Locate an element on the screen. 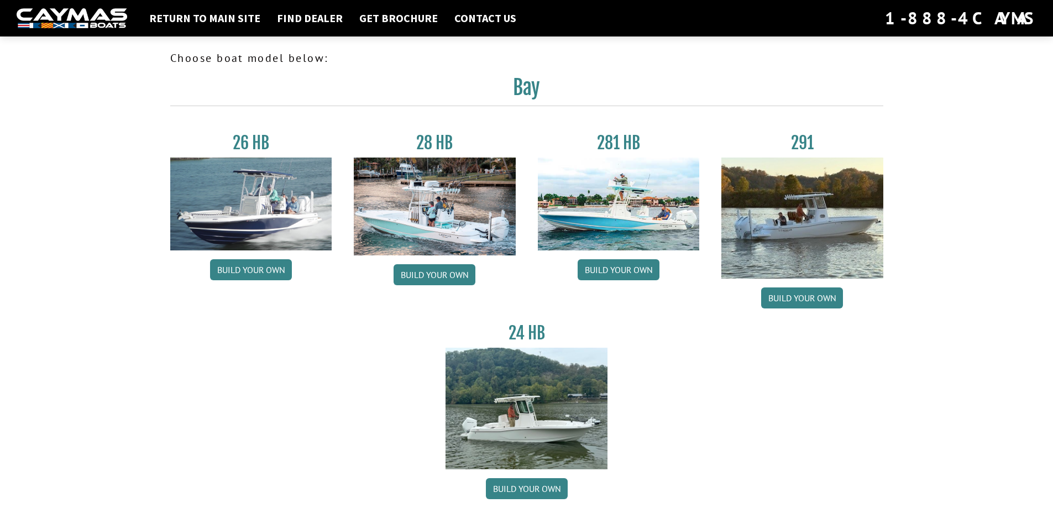 The height and width of the screenshot is (508, 1053). h2: Bay is located at coordinates (527, 91).